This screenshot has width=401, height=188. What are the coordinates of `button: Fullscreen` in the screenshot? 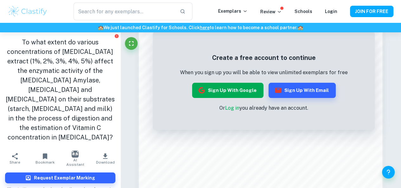 It's located at (131, 43).